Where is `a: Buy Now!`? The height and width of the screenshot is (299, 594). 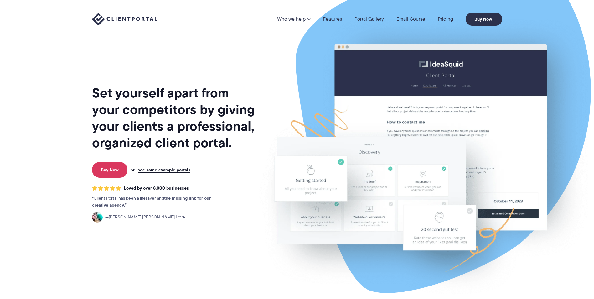
a: Buy Now! is located at coordinates (483, 19).